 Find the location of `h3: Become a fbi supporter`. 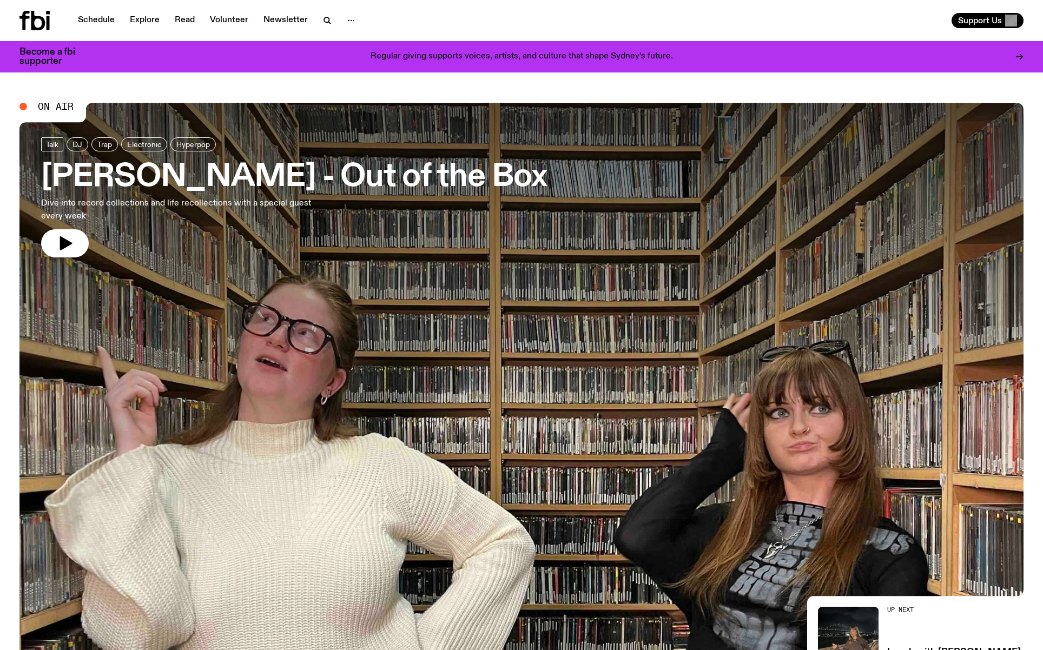

h3: Become a fbi supporter is located at coordinates (54, 57).